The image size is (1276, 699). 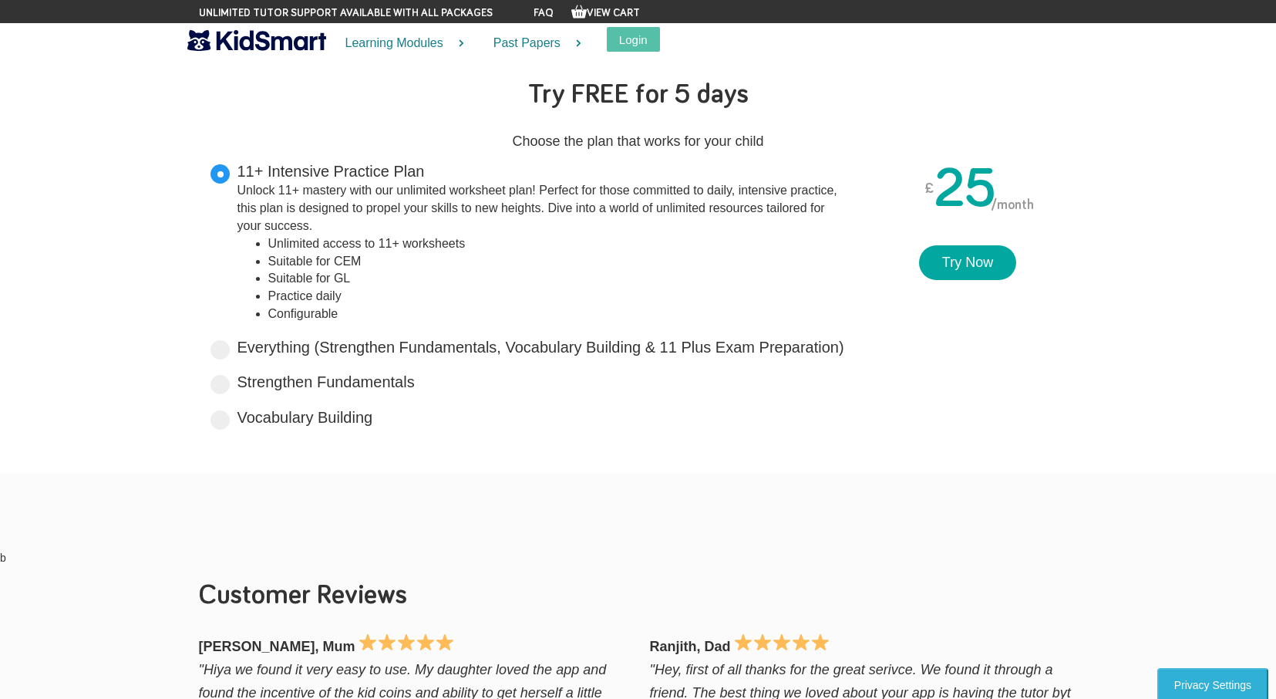 What do you see at coordinates (965, 190) in the screenshot?
I see `span: 25` at bounding box center [965, 190].